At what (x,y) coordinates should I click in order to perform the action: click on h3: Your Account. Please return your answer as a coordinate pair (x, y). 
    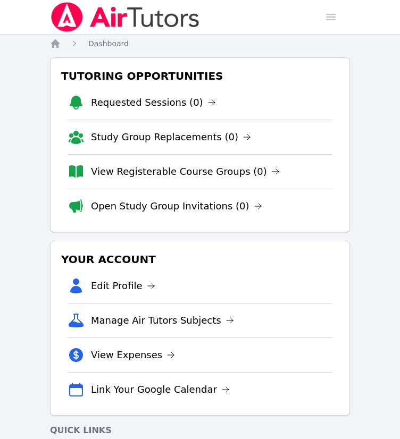
    Looking at the image, I should click on (200, 260).